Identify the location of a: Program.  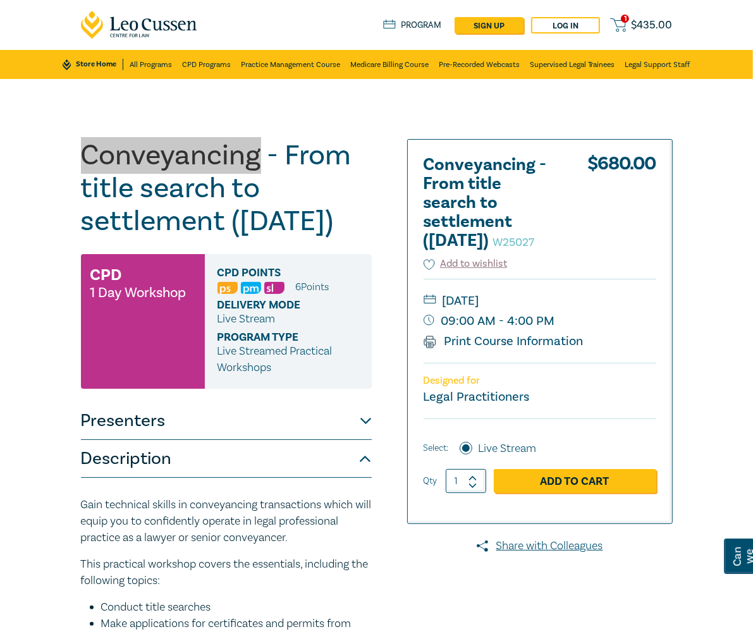
(412, 25).